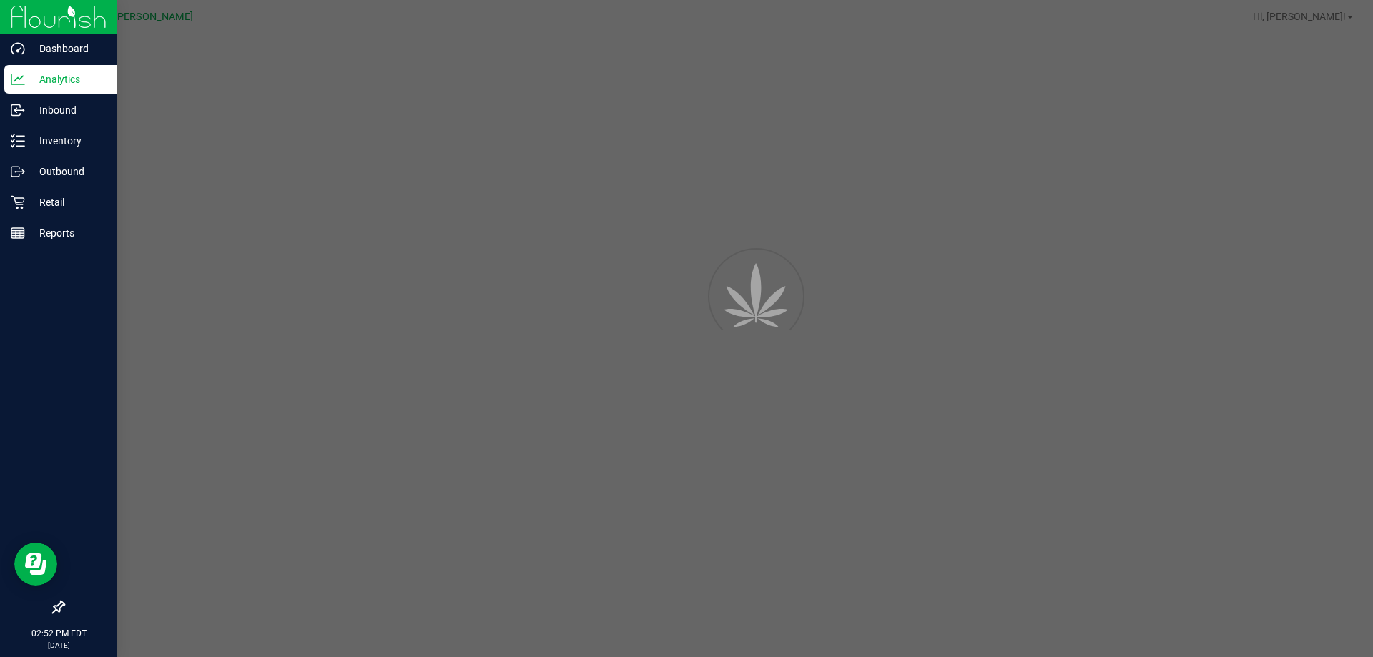 This screenshot has width=1373, height=657. I want to click on inline-svg: Outbound, so click(18, 172).